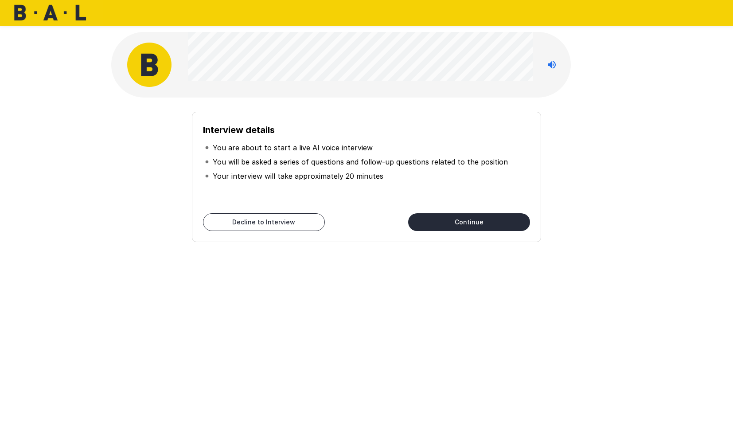  Describe the element at coordinates (149, 65) in the screenshot. I see `img: bal_avatar.png` at that location.